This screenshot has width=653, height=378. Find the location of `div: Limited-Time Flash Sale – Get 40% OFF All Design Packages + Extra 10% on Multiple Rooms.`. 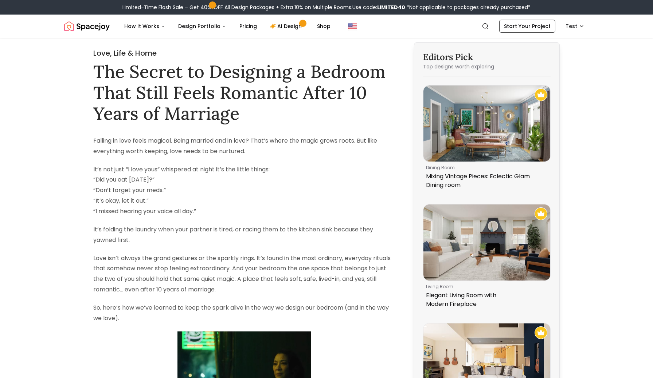

div: Limited-Time Flash Sale – Get 40% OFF All Design Packages + Extra 10% on Multiple Rooms. is located at coordinates (326, 7).